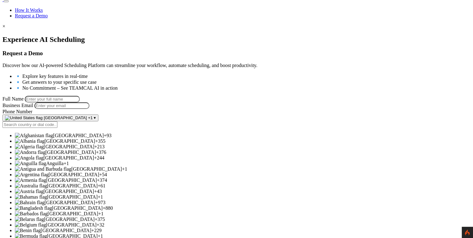 The height and width of the screenshot is (238, 473). Describe the element at coordinates (243, 76) in the screenshot. I see `li: 🔹 Explore key features in real-time` at that location.